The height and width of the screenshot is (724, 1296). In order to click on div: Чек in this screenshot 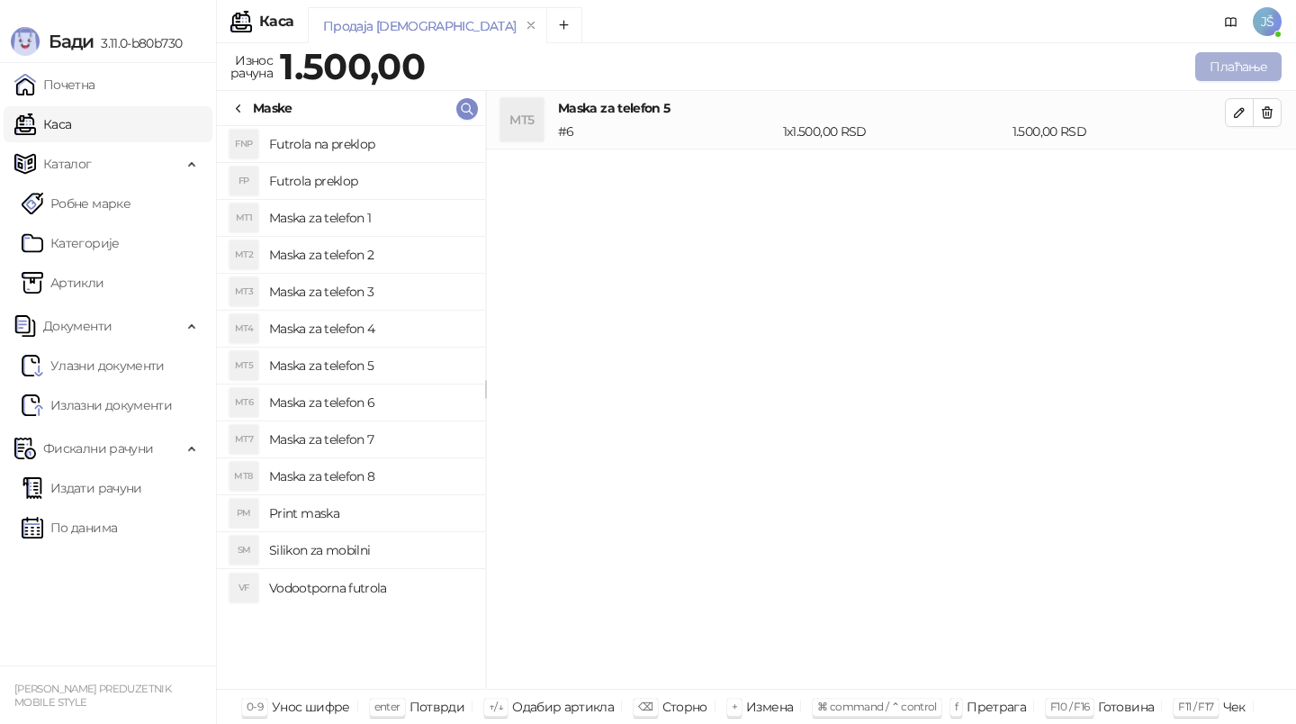, I will do `click(1234, 707)`.